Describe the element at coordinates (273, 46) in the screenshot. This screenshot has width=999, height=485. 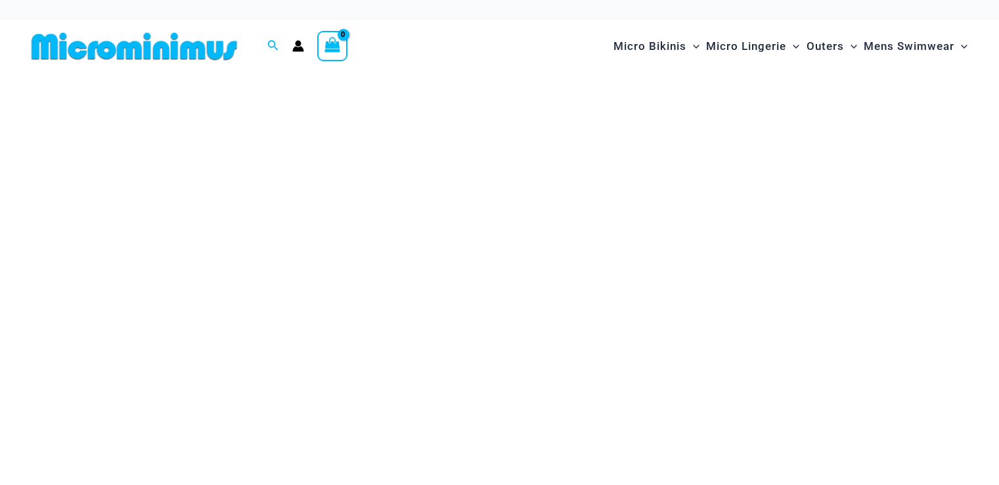
I see `a: Search icon link` at that location.